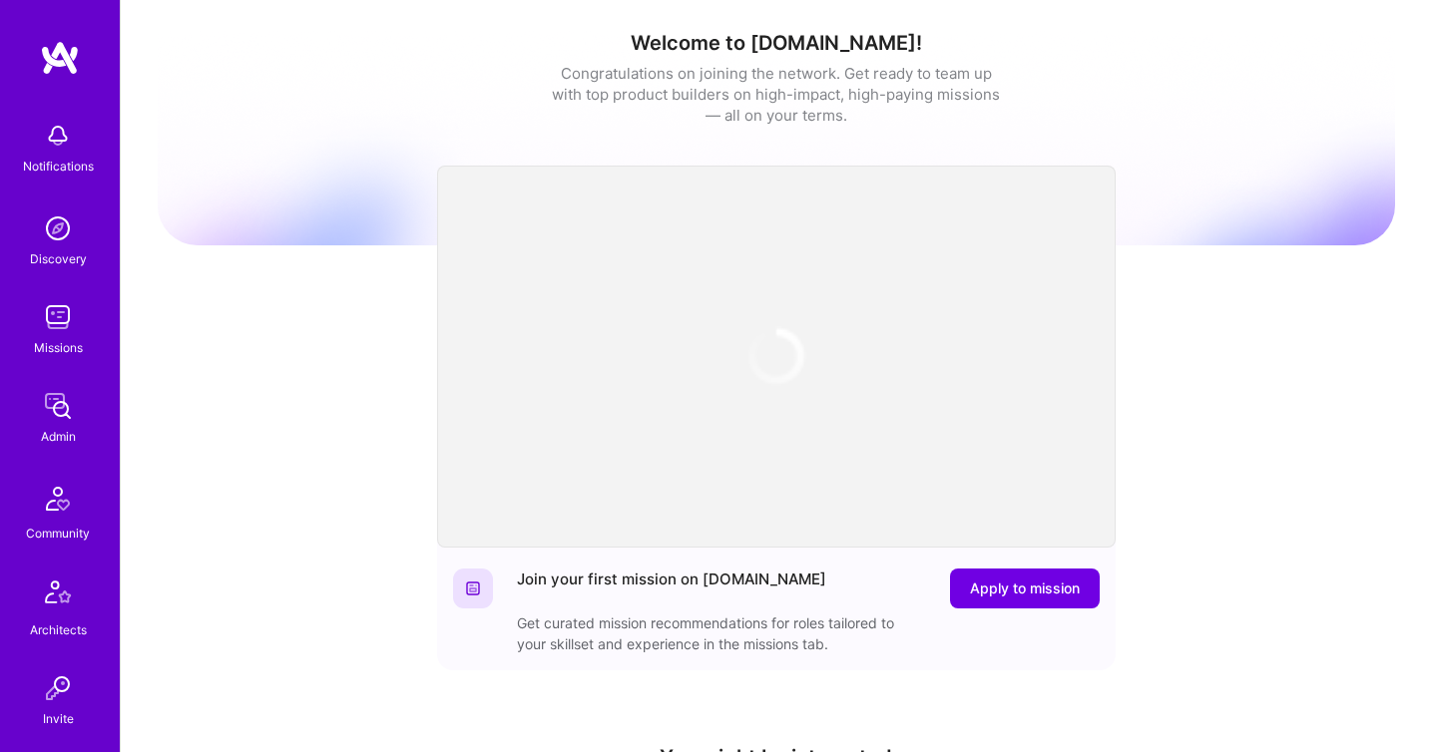 The width and height of the screenshot is (1431, 752). I want to click on img: admin teamwork, so click(58, 406).